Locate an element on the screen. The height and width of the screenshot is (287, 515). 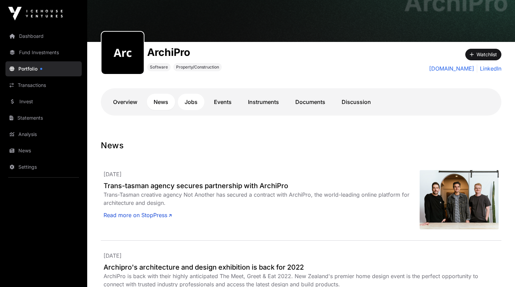
h2: Archipro's architecture and design exhibition is back for 2022 is located at coordinates (301, 267).